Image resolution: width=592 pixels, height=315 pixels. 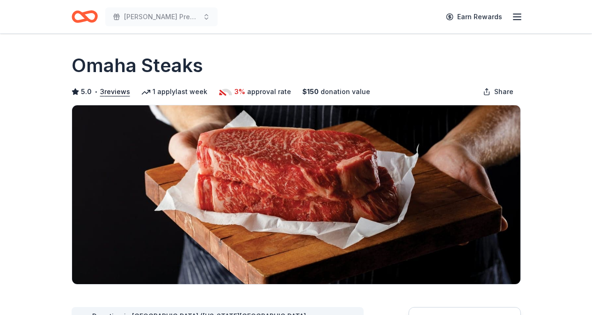 What do you see at coordinates (498, 92) in the screenshot?
I see `button: Share` at bounding box center [498, 92].